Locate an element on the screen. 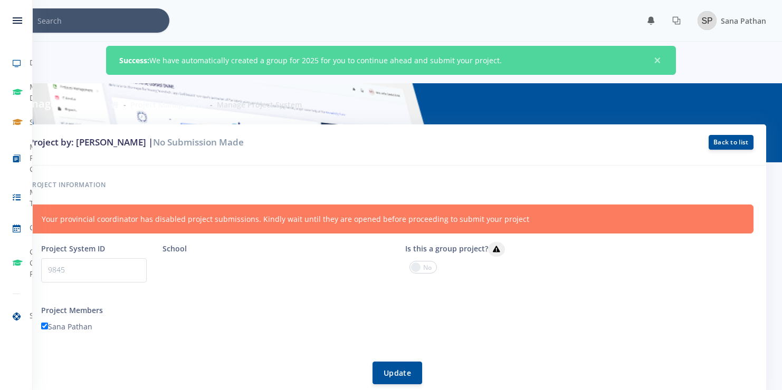 Image resolution: width=782 pixels, height=390 pixels. strong: Success: is located at coordinates (134, 60).